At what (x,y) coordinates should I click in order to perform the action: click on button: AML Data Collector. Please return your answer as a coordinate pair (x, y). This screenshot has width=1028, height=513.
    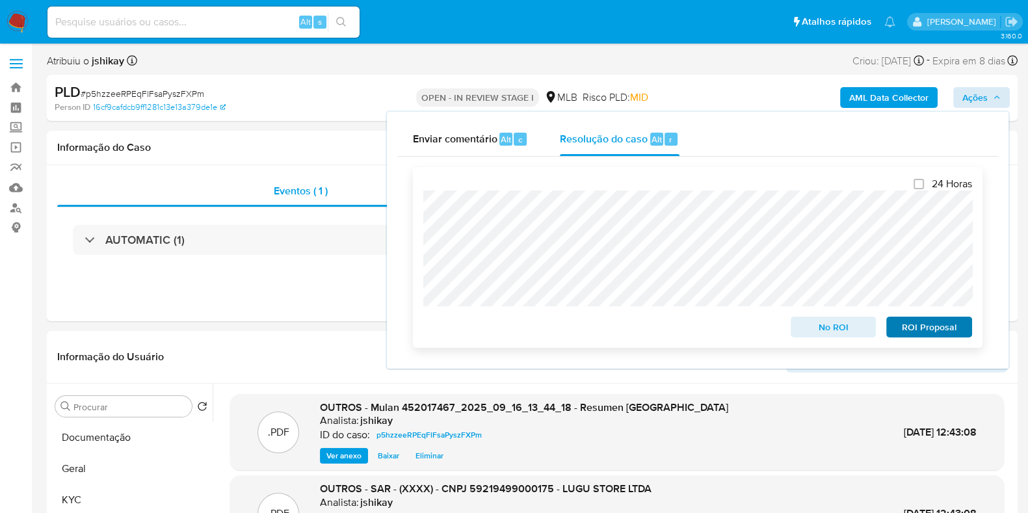
    Looking at the image, I should click on (889, 98).